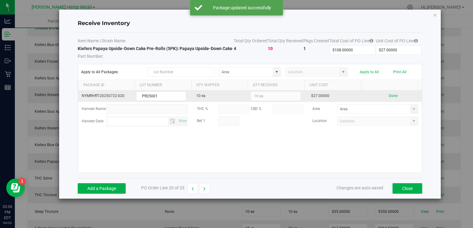 This screenshot has width=473, height=228. What do you see at coordinates (399, 50) in the screenshot?
I see `input: Unit Cost` at bounding box center [399, 50].